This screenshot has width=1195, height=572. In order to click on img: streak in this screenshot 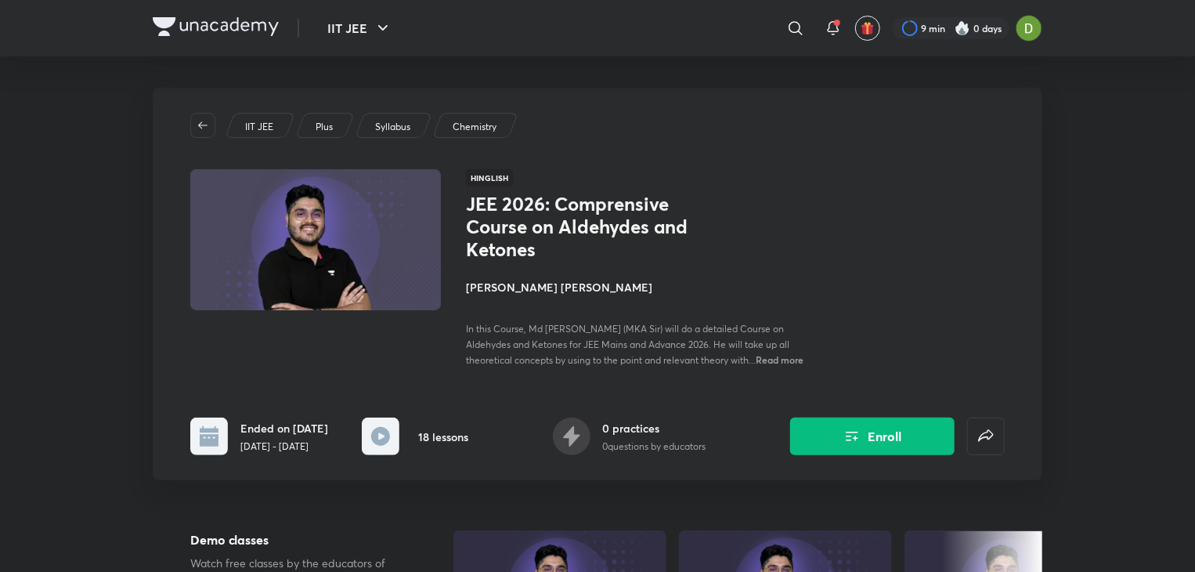, I will do `click(963, 28)`.